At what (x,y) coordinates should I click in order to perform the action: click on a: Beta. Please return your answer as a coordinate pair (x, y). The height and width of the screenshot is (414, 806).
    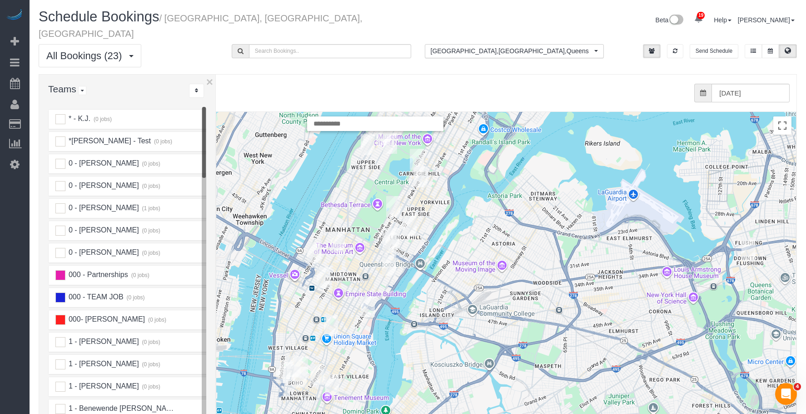
    Looking at the image, I should click on (670, 20).